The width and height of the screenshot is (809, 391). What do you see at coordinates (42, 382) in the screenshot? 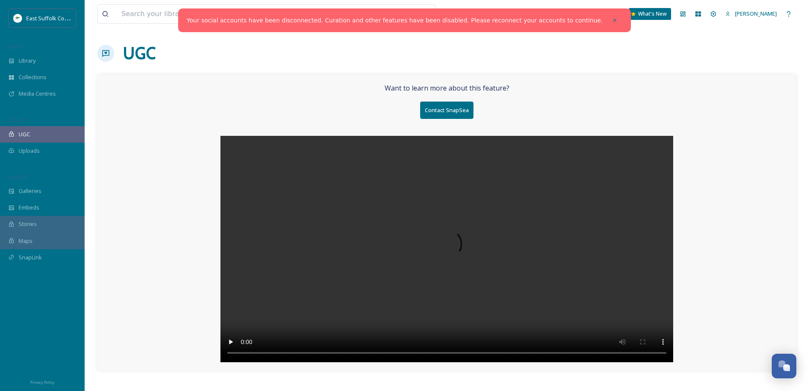
I see `span: Privacy Policy` at bounding box center [42, 382].